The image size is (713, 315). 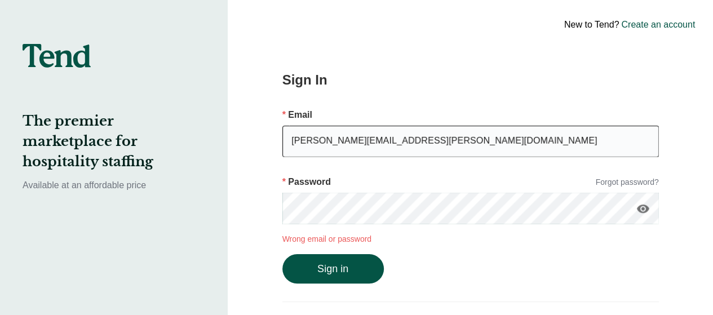 What do you see at coordinates (627, 182) in the screenshot?
I see `a: Forgot password?` at bounding box center [627, 182].